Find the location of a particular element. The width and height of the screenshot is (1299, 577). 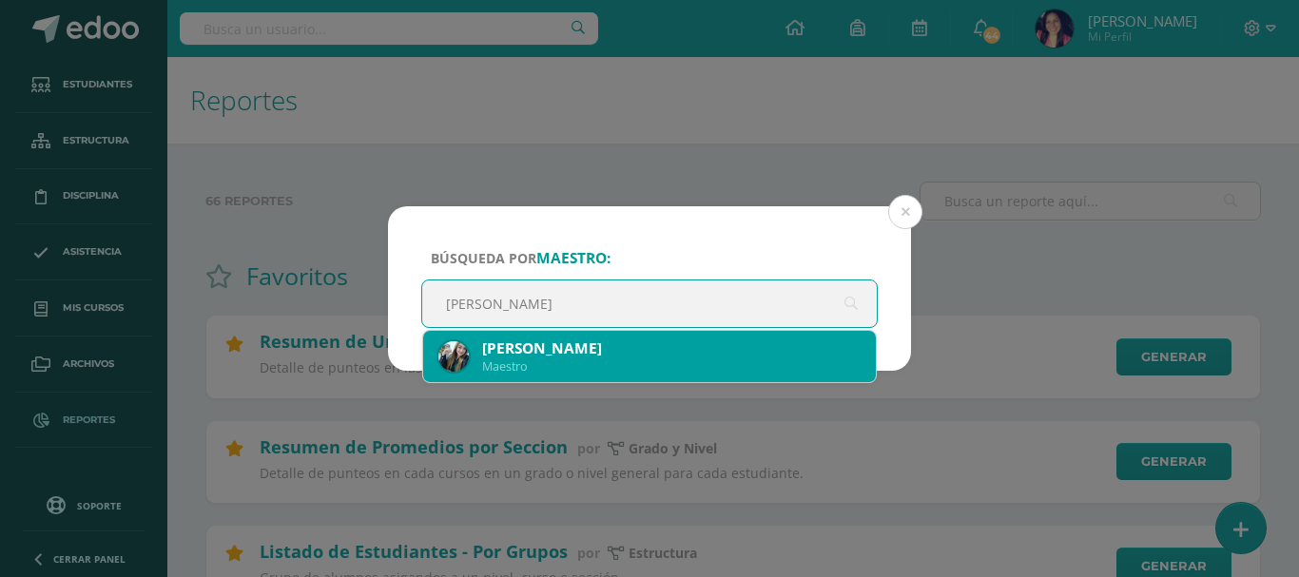

input: ej. Nicholas Alekzander, etc. is located at coordinates (650, 303).